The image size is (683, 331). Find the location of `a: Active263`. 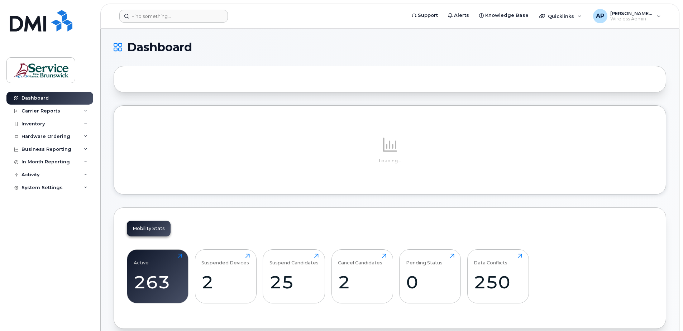

a: Active263 is located at coordinates (158, 277).